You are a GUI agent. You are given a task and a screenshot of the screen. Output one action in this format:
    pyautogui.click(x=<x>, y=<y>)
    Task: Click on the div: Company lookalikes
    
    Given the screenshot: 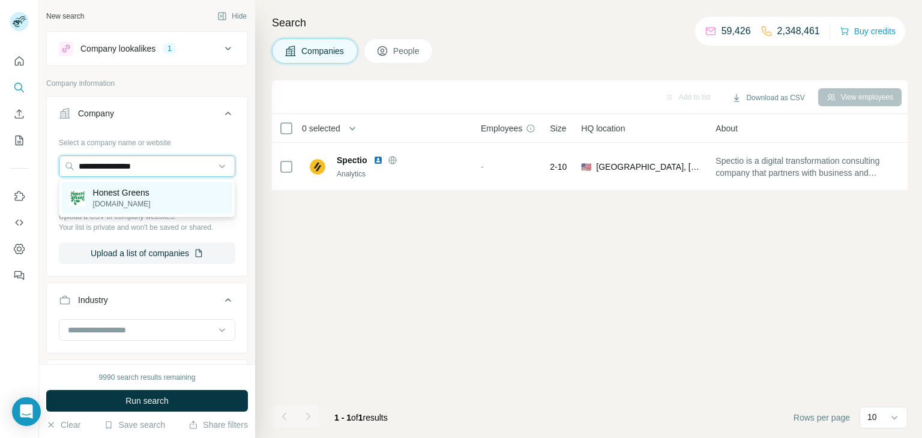 What is the action you would take?
    pyautogui.click(x=118, y=49)
    